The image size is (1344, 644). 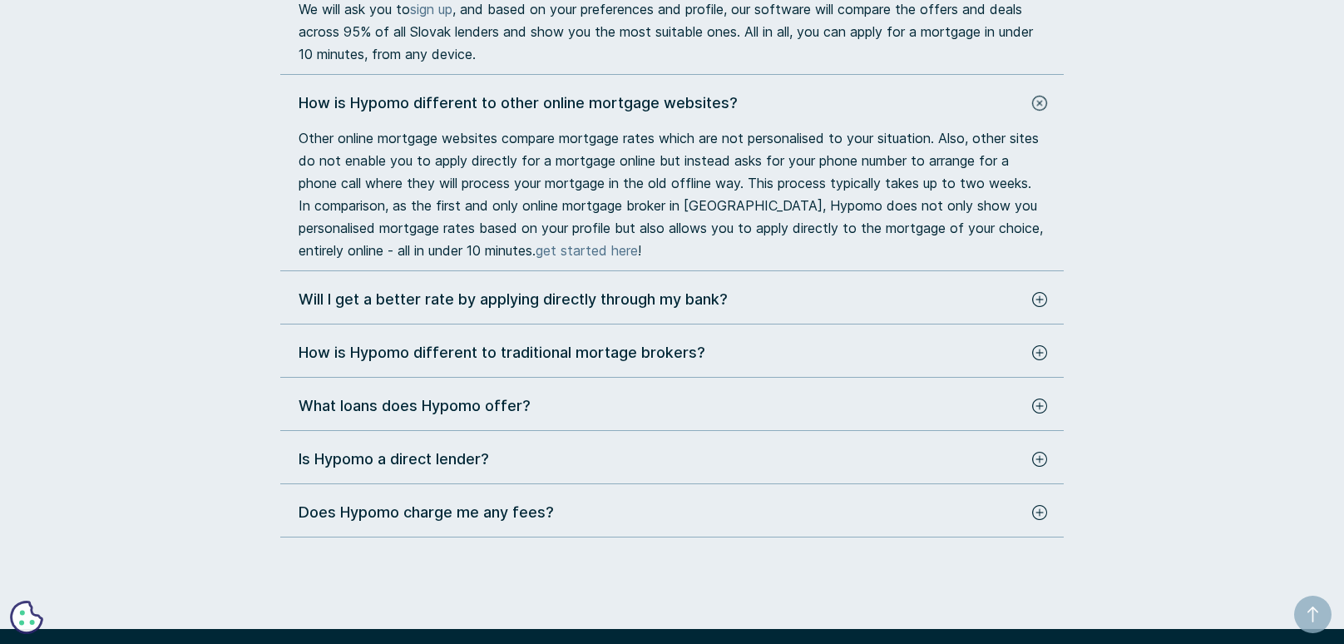 I want to click on a: get started here, so click(x=587, y=250).